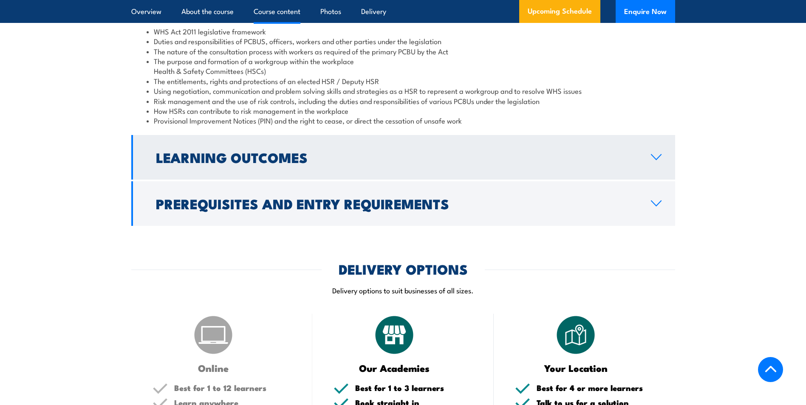  Describe the element at coordinates (403, 41) in the screenshot. I see `li: Duties and responsibilities of PCBUS, officers, workers and other parties under the legislation` at that location.